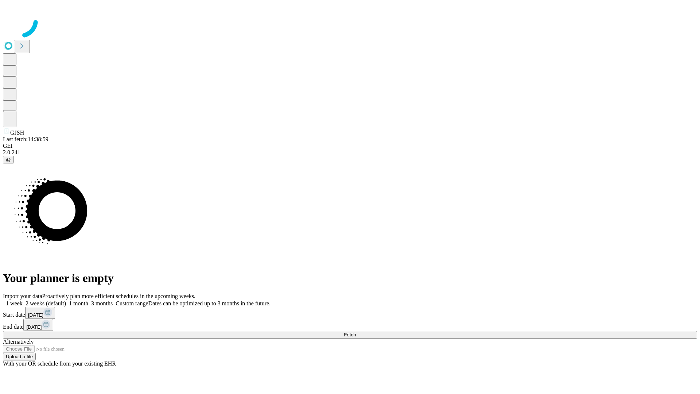  Describe the element at coordinates (102, 303) in the screenshot. I see `span: 3 months` at that location.